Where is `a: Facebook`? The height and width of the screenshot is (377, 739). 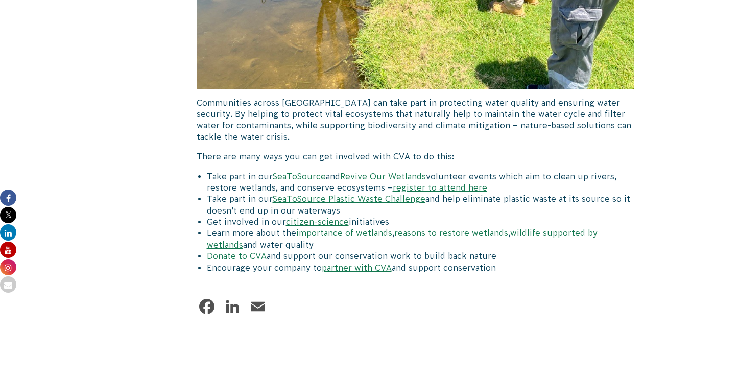 a: Facebook is located at coordinates (207, 306).